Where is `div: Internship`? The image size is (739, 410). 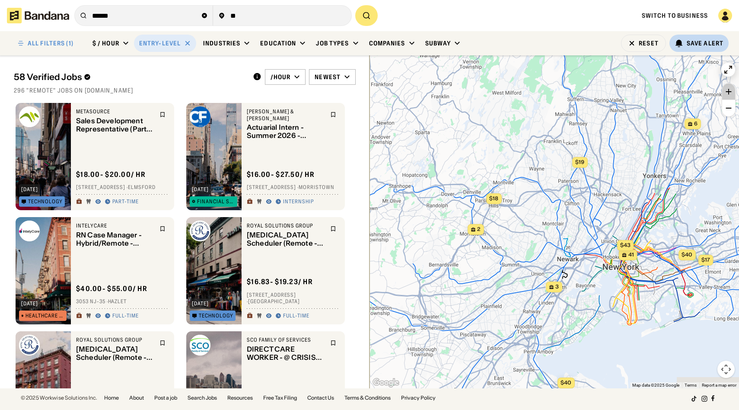
div: Internship is located at coordinates (298, 202).